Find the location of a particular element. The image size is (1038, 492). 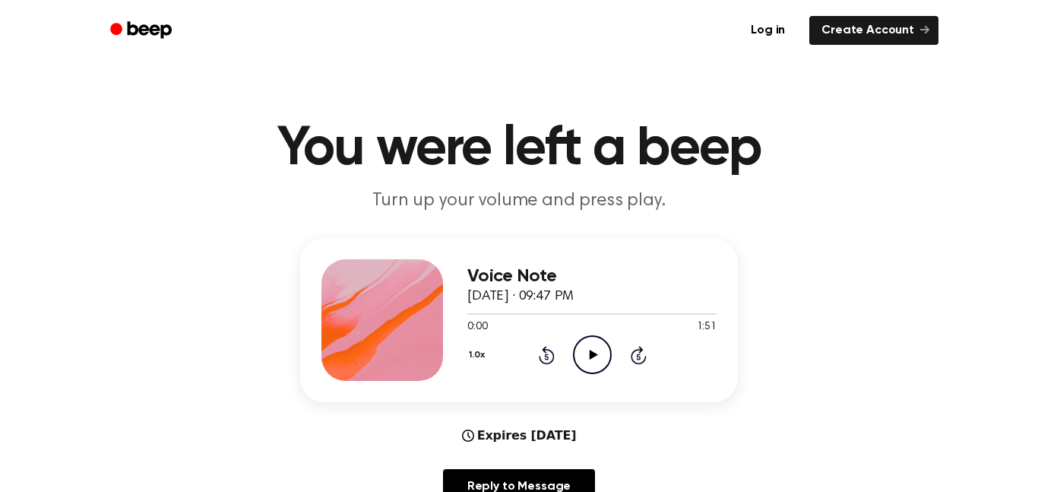

a: Beep is located at coordinates (142, 30).